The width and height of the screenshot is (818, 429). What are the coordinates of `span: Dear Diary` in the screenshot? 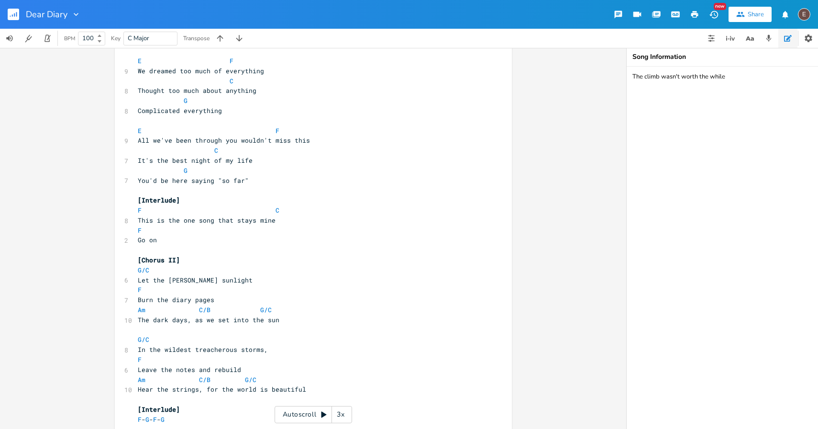 It's located at (46, 14).